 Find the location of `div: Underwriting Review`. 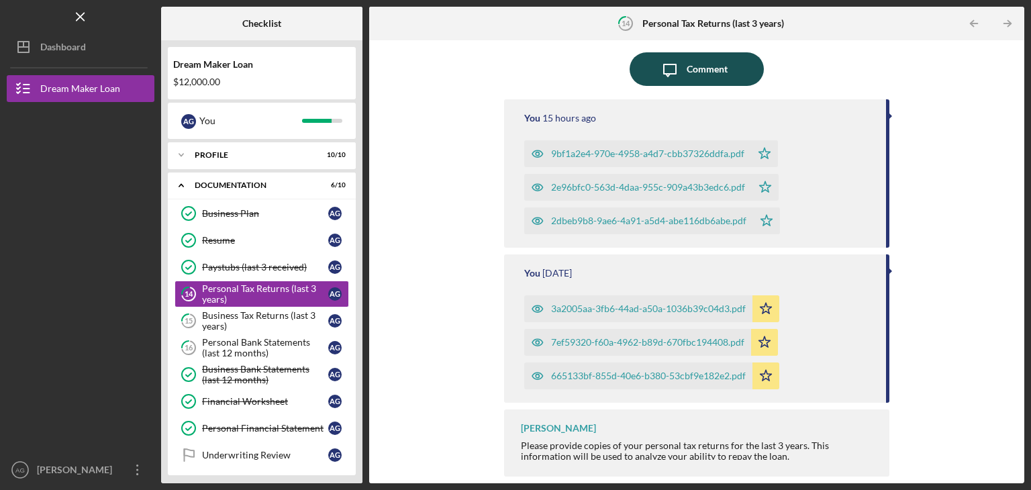

div: Underwriting Review is located at coordinates (265, 455).